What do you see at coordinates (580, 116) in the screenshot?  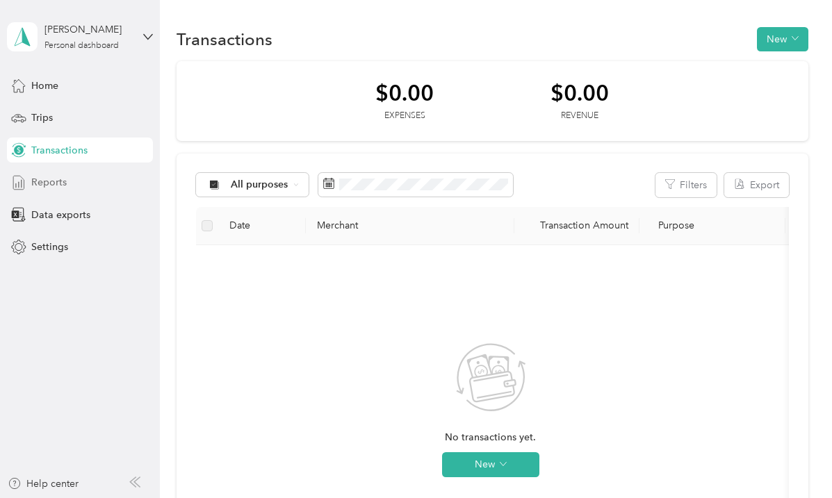 I see `div: Revenue` at bounding box center [580, 116].